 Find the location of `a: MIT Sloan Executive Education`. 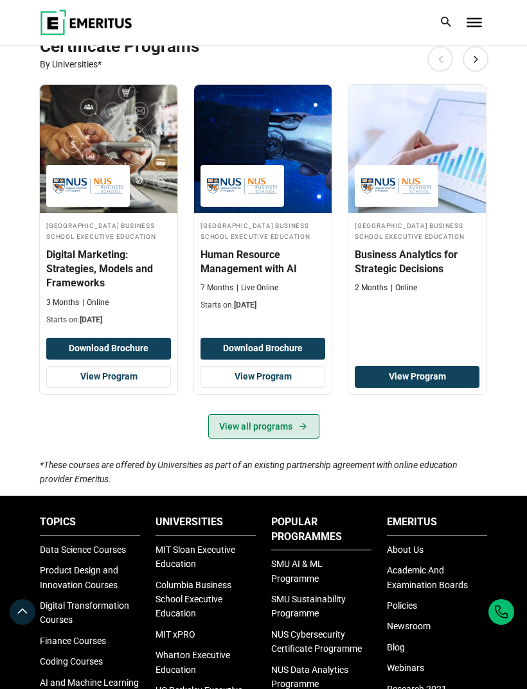

a: MIT Sloan Executive Education is located at coordinates (195, 557).